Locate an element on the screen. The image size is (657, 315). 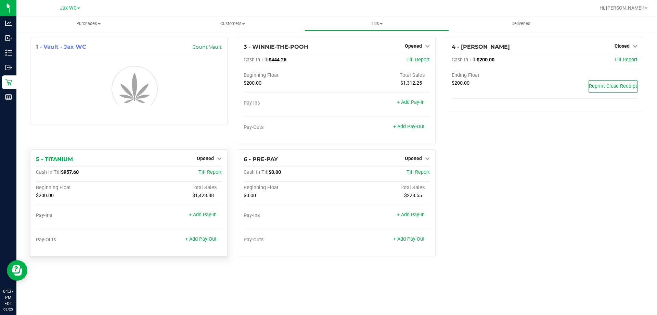
span: 5 - TITANIUM is located at coordinates (54, 159).